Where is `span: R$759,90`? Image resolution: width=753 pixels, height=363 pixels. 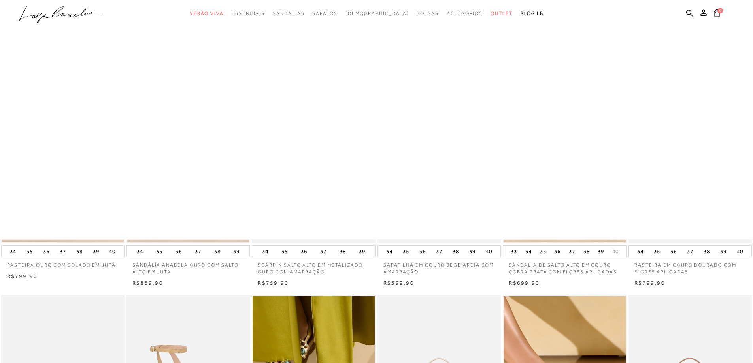
span: R$759,90 is located at coordinates (273, 283).